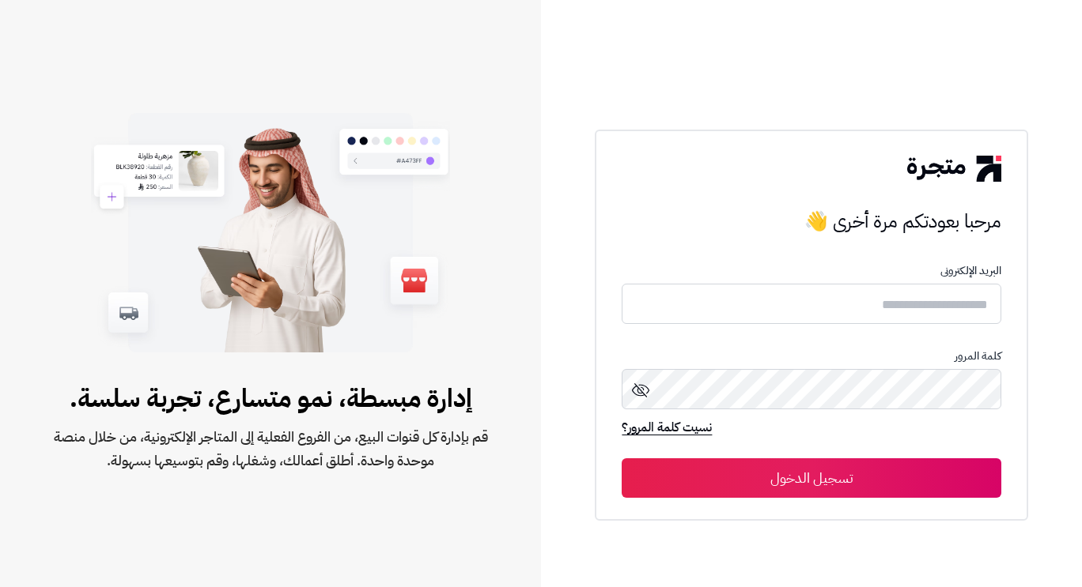 The image size is (1082, 587). I want to click on button: تسجيل الدخول, so click(810, 478).